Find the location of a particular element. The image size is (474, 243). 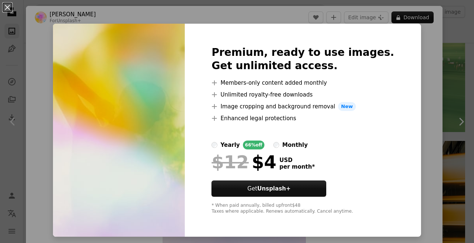

span: New is located at coordinates (347, 107).